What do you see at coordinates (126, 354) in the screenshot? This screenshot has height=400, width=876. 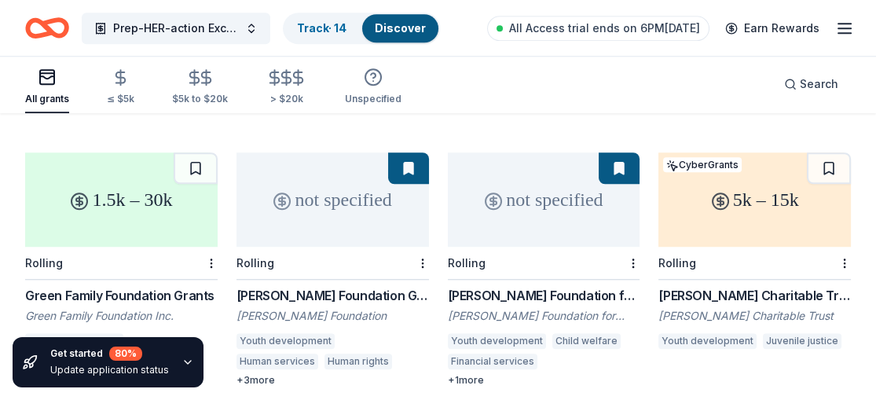 I see `div: 80 %` at bounding box center [126, 354].